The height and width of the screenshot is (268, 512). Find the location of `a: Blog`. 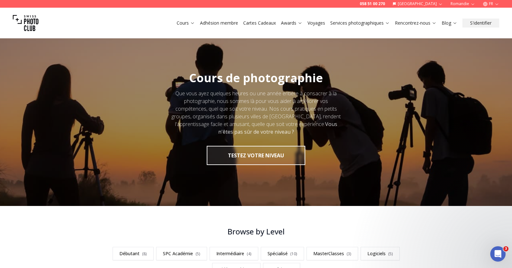

a: Blog is located at coordinates (449, 23).